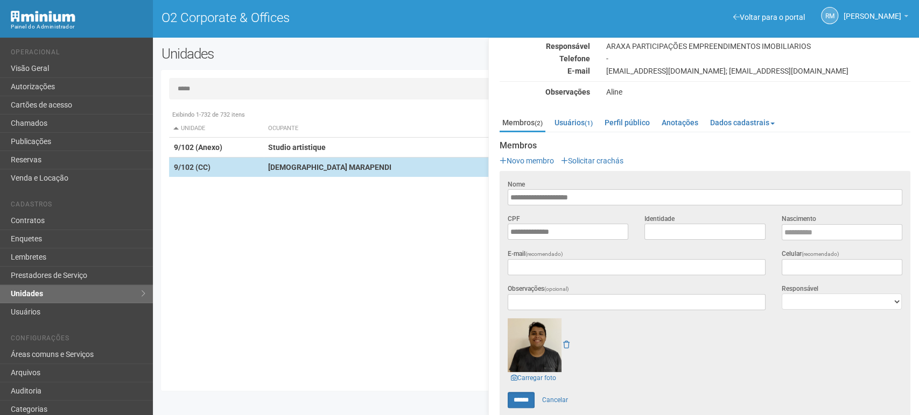 The image size is (919, 415). Describe the element at coordinates (538, 289) in the screenshot. I see `label: Observações` at that location.